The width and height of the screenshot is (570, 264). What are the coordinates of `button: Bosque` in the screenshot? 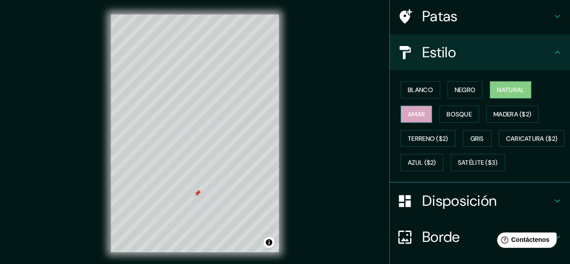 It's located at (459, 114).